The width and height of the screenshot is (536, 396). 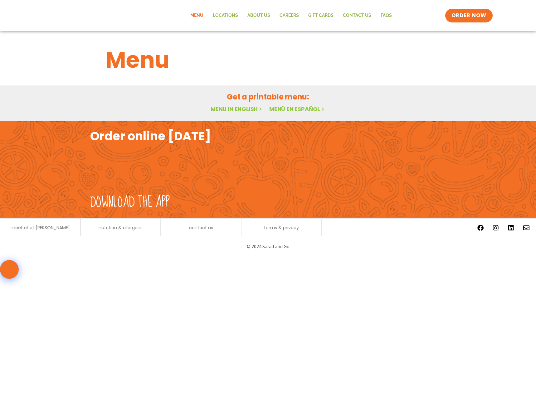 I want to click on a: Careers, so click(x=289, y=16).